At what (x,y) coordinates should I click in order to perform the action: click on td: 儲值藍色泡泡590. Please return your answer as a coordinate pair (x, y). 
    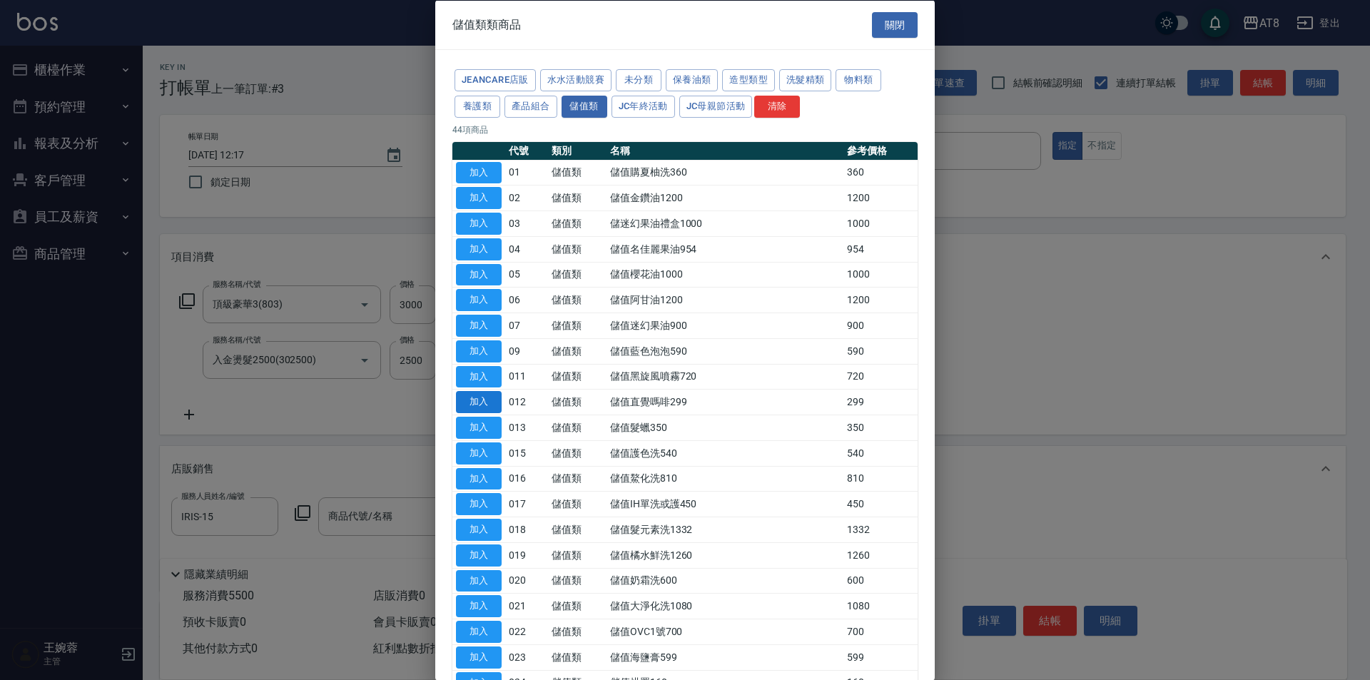
    Looking at the image, I should click on (725, 351).